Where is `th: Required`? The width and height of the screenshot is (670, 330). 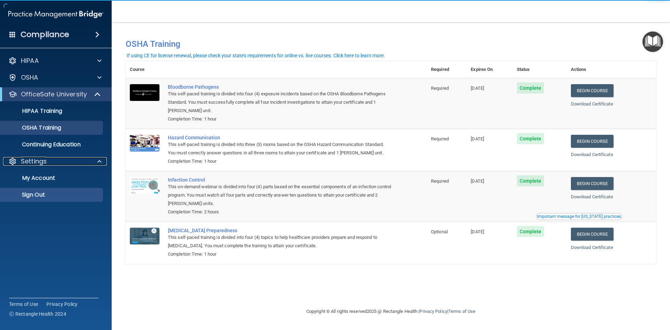 th: Required is located at coordinates (447, 69).